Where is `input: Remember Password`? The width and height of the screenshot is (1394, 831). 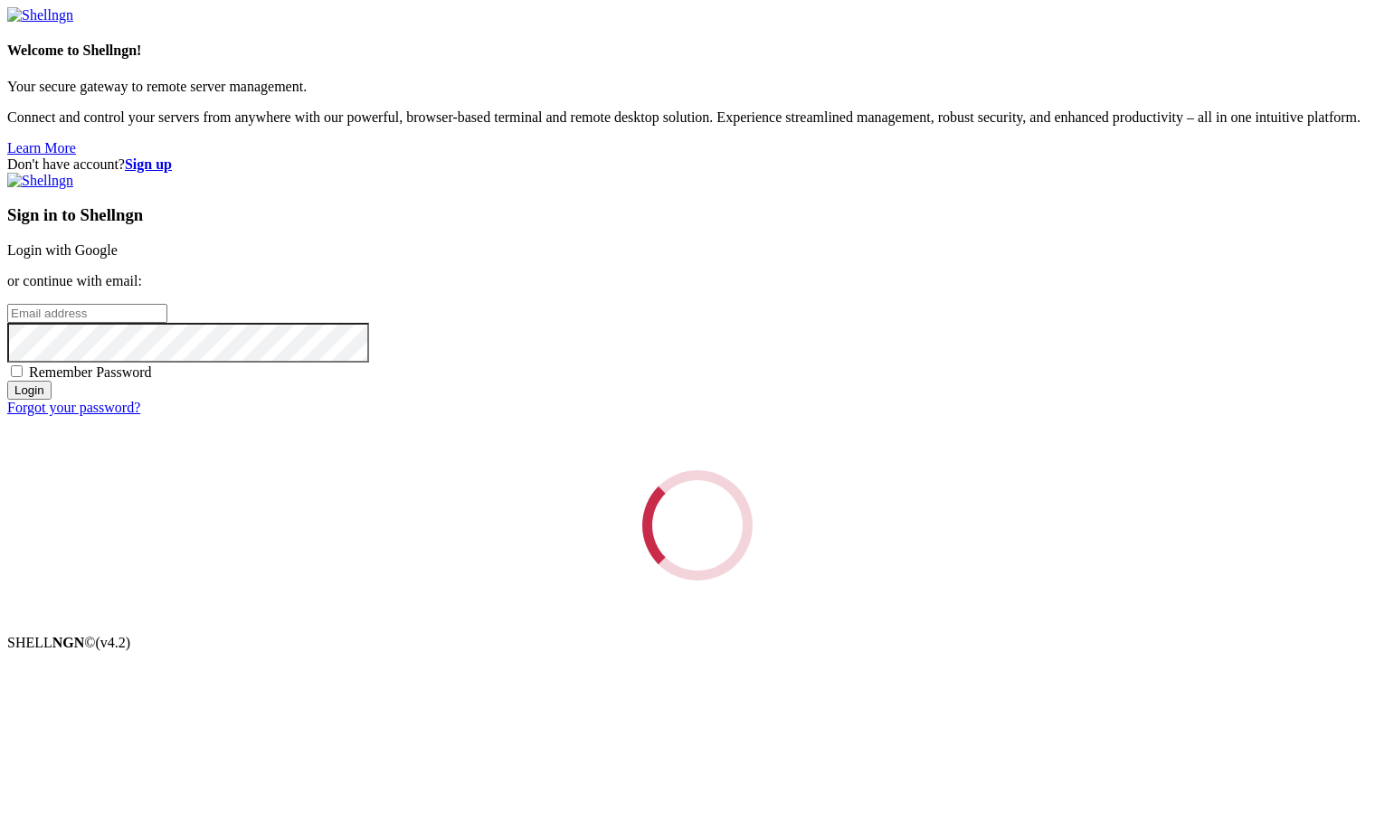 input: Remember Password is located at coordinates (16, 371).